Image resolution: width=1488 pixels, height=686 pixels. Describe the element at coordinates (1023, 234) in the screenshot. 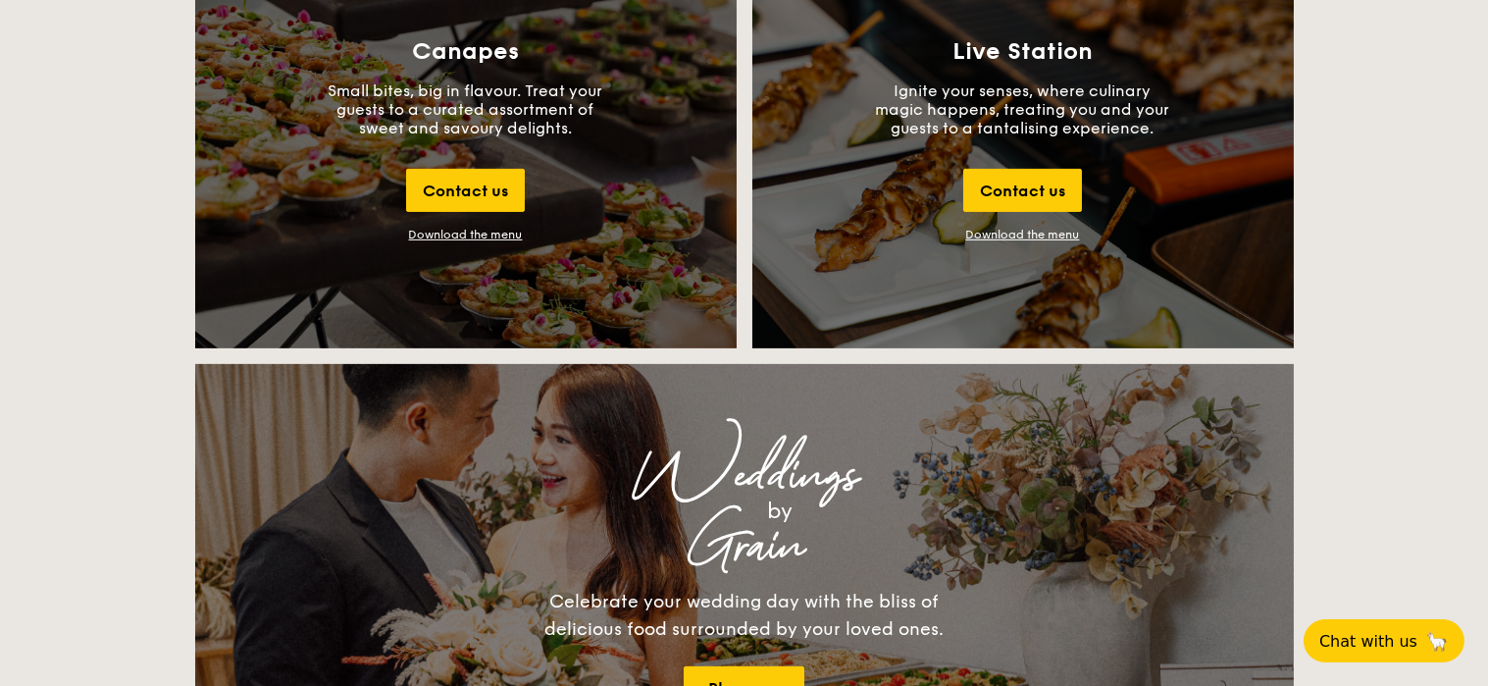

I see `a: Download the menu` at that location.